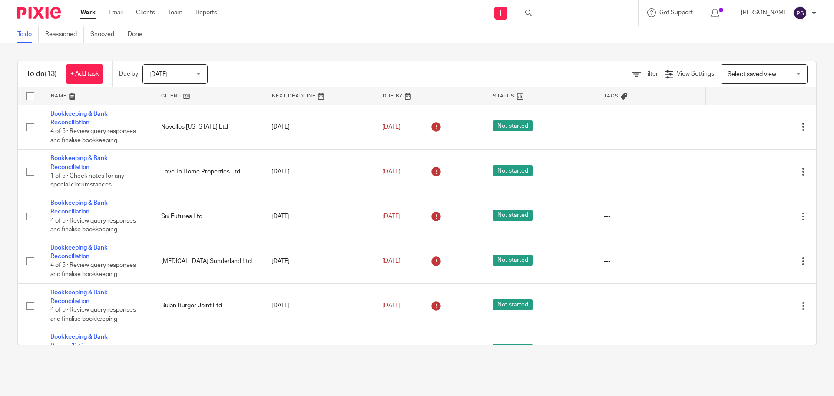 Image resolution: width=834 pixels, height=396 pixels. Describe the element at coordinates (64, 34) in the screenshot. I see `a: Reassigned` at that location.